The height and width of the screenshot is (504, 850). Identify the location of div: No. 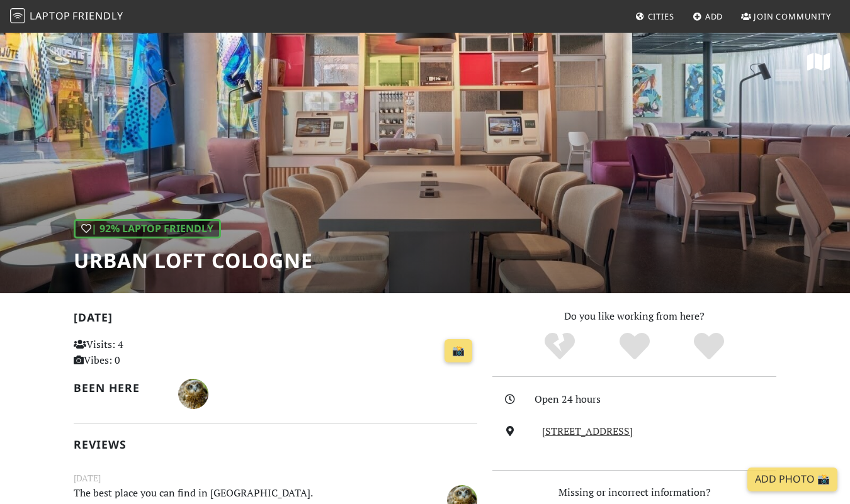
(559, 347).